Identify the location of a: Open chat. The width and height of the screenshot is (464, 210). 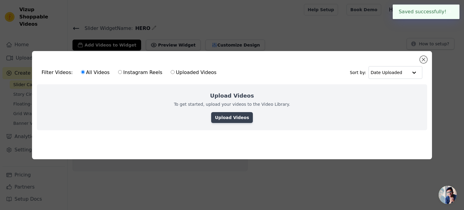
(448, 195).